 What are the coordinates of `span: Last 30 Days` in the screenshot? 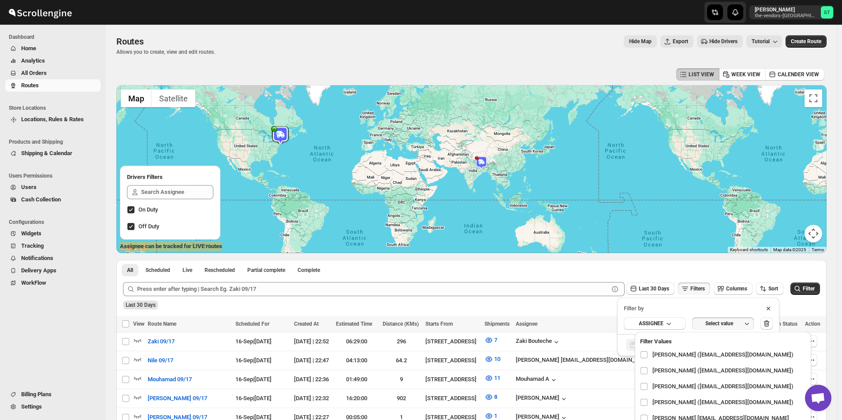 It's located at (141, 305).